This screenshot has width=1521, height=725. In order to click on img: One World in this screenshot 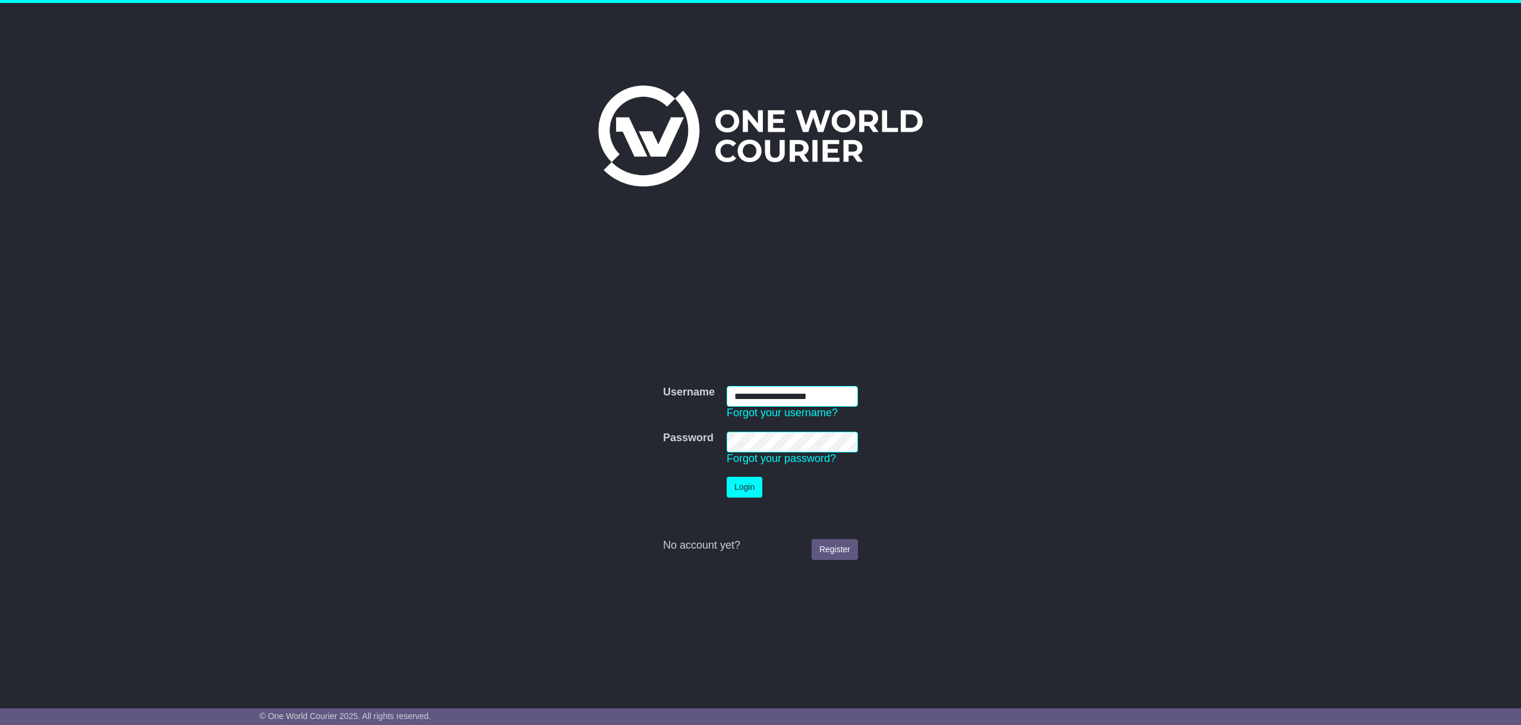, I will do `click(760, 136)`.